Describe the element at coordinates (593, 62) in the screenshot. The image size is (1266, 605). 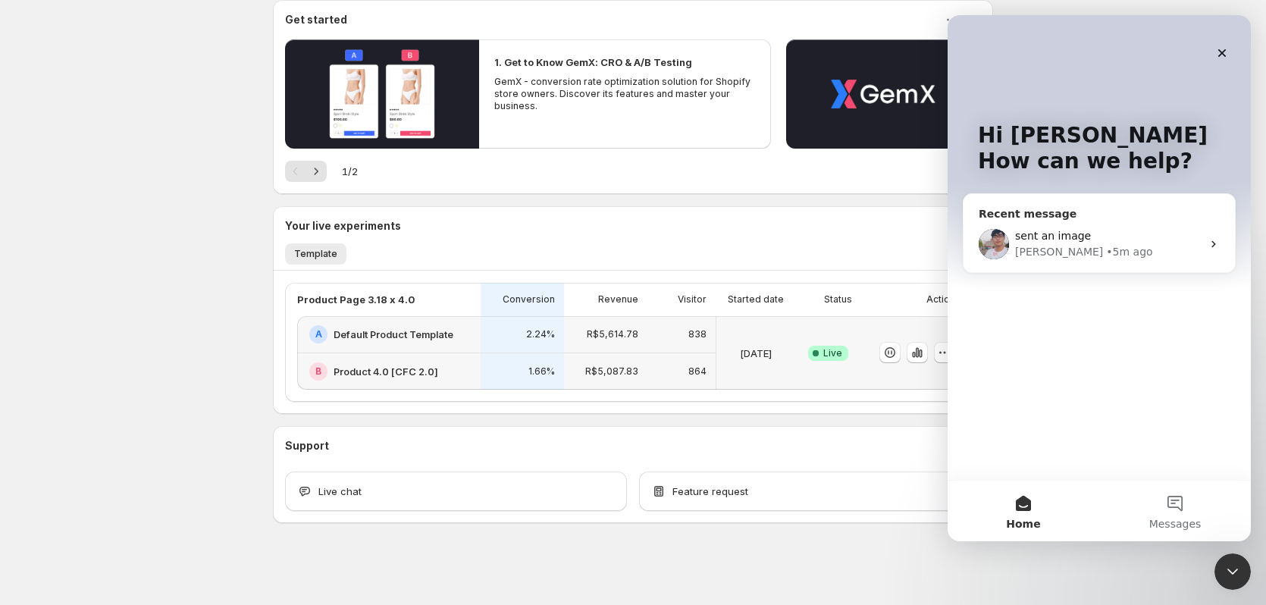
I see `h2: 1. Get to Know GemX: CRO & A/B Testing` at that location.